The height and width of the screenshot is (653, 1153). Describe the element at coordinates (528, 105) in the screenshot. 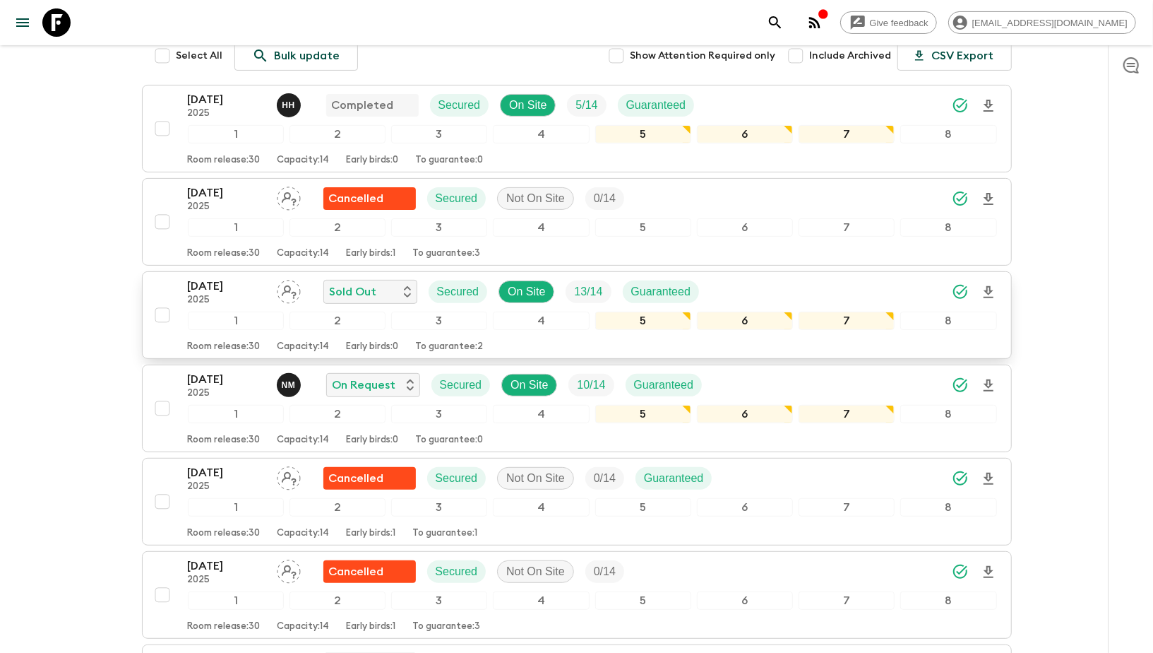

I see `div: On Site` at that location.